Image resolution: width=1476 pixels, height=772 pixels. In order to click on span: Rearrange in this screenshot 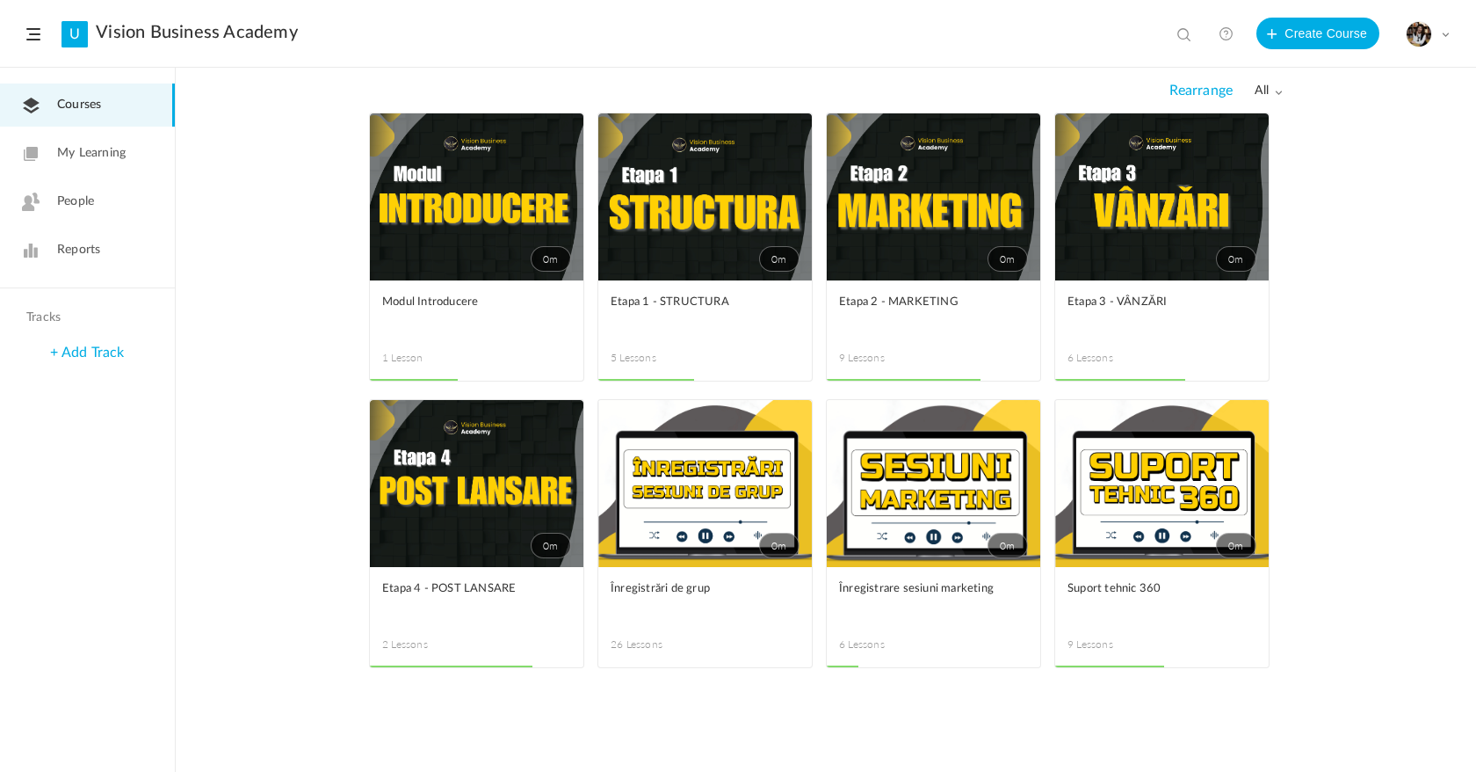, I will do `click(1201, 91)`.